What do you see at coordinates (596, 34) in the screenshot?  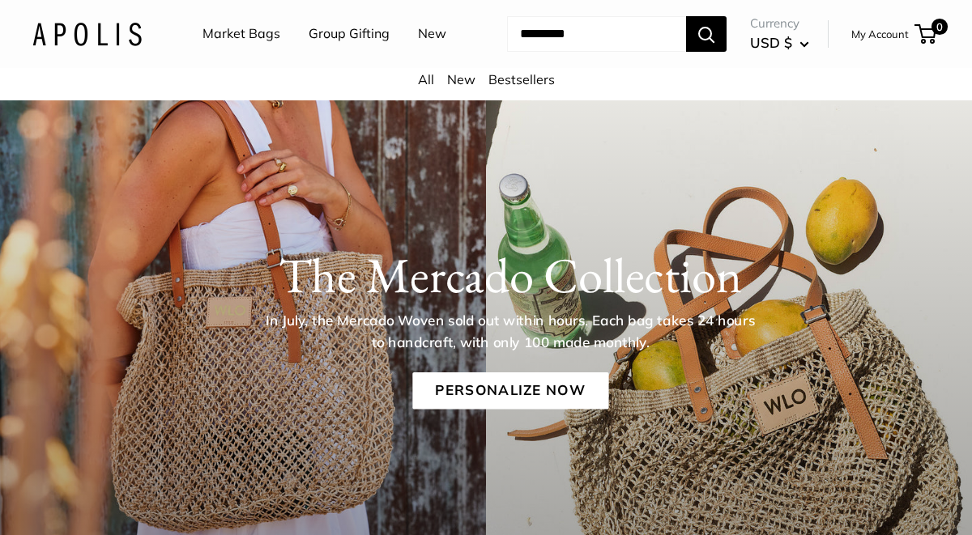 I see `input: Search...` at bounding box center [596, 34].